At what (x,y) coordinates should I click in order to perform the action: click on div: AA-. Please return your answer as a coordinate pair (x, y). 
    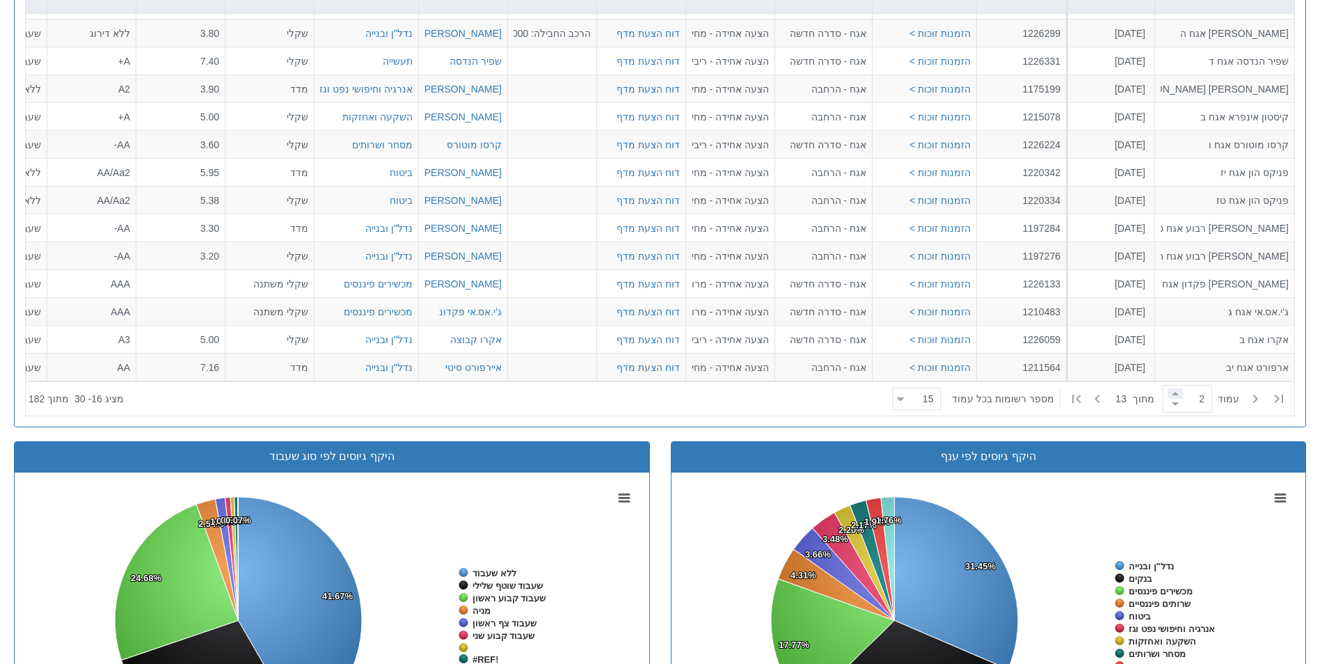
    Looking at the image, I should click on (91, 145).